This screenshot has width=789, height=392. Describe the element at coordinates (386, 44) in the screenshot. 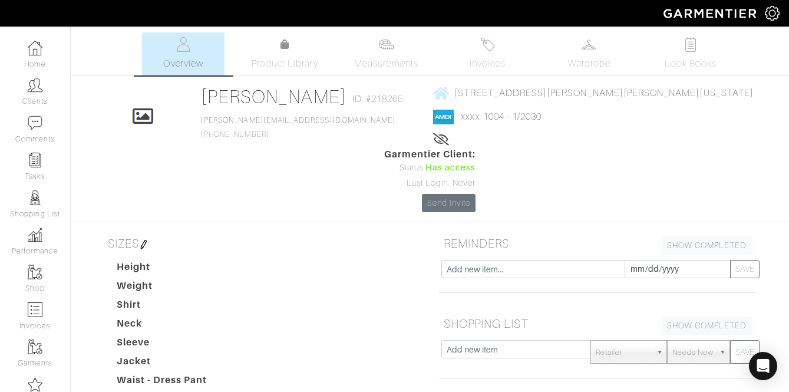

I see `img: measurements-466bbee1fd09ba9460f595b01e5d73f9e2bff037440d3c8f018324cb6cdf7a4a.svg` at that location.